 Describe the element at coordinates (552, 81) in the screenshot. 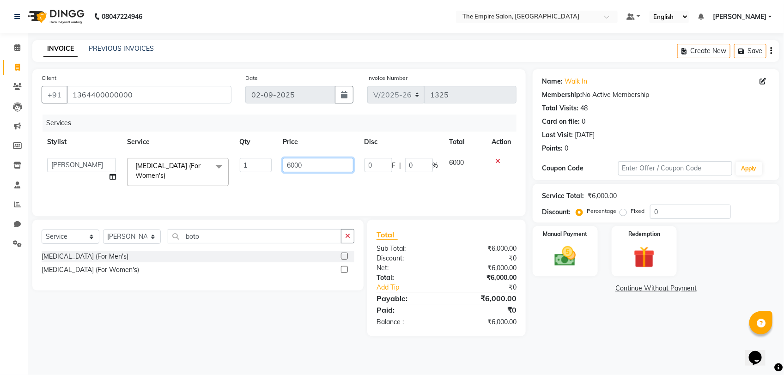

I see `div: Name:` at that location.